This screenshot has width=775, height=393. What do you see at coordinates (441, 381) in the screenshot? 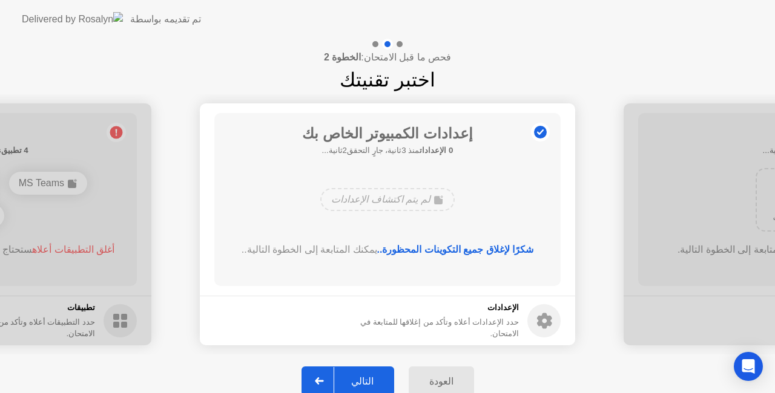
I see `div: العودة` at bounding box center [441, 381].